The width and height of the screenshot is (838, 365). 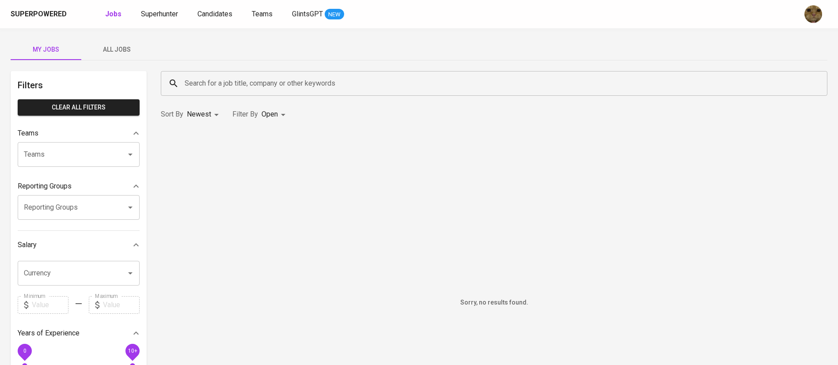 I want to click on p: Newest, so click(x=199, y=114).